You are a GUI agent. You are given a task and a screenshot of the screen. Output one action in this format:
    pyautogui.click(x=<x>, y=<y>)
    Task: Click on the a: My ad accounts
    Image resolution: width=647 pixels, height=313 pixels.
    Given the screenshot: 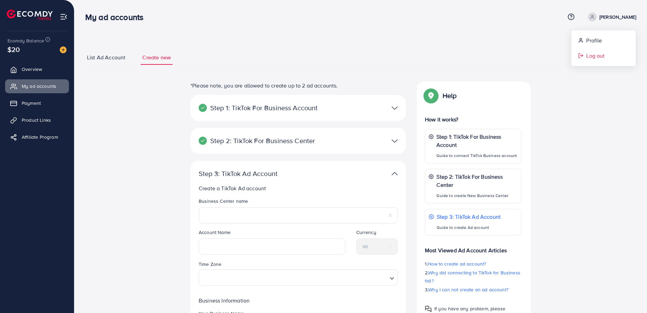 What is the action you would take?
    pyautogui.click(x=37, y=86)
    